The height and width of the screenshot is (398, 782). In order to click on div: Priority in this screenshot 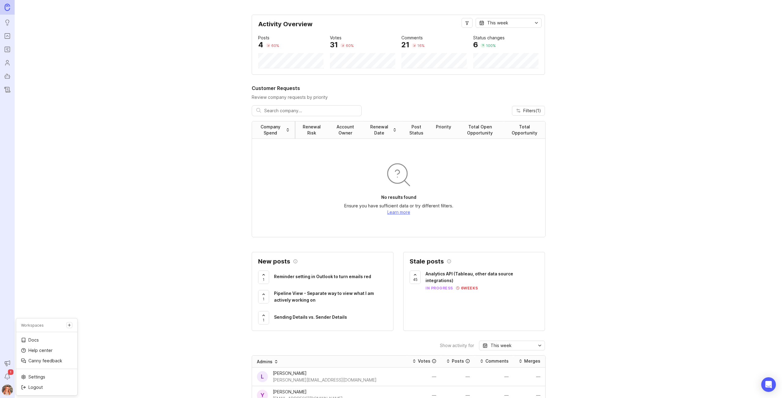, I will do `click(443, 127)`.